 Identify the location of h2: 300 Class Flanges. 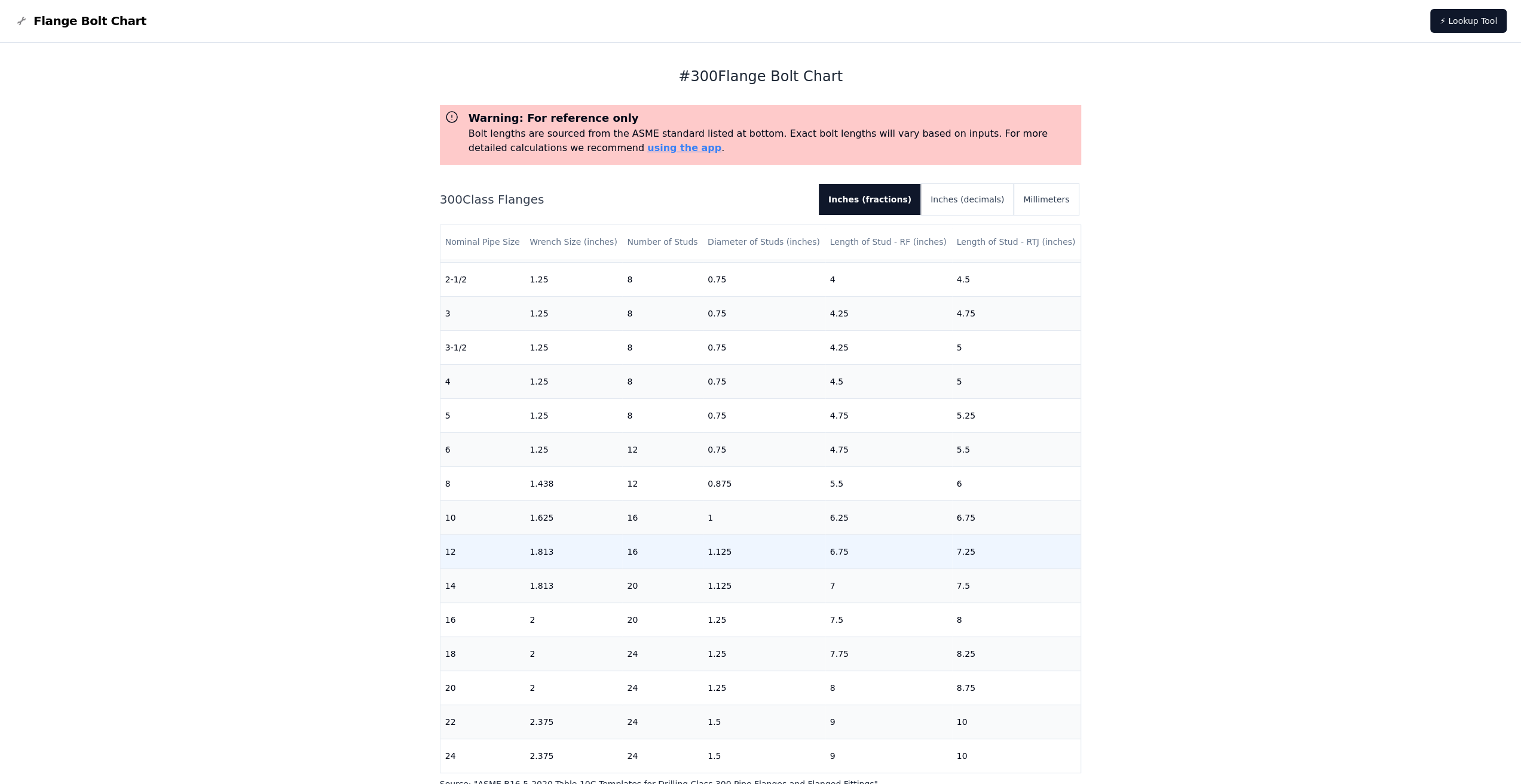
(624, 200).